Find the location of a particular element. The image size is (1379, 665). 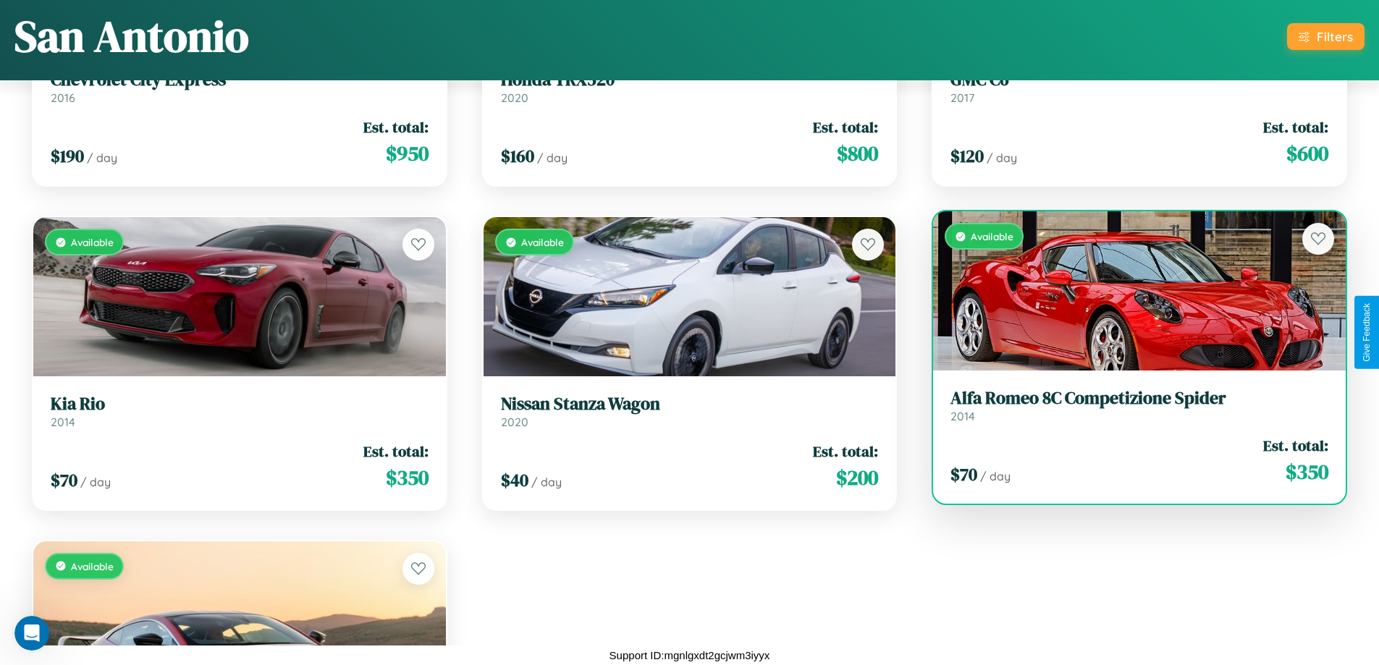

h3: GMC C6 is located at coordinates (1139, 80).